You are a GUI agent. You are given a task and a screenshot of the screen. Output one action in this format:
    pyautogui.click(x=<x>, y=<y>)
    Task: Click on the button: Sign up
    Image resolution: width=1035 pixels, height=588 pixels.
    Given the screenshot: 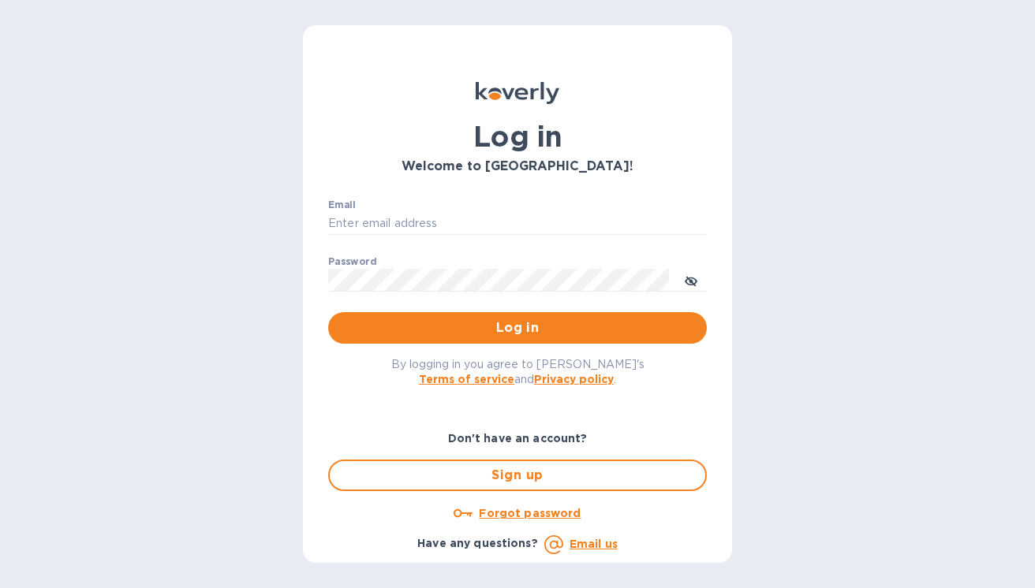 What is the action you would take?
    pyautogui.click(x=517, y=476)
    